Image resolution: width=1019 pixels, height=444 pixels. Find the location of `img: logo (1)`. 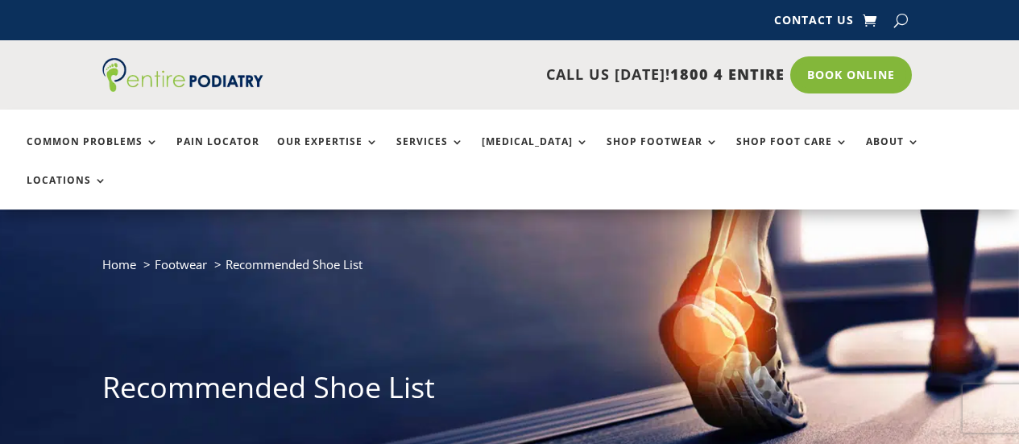

img: logo (1) is located at coordinates (183, 75).